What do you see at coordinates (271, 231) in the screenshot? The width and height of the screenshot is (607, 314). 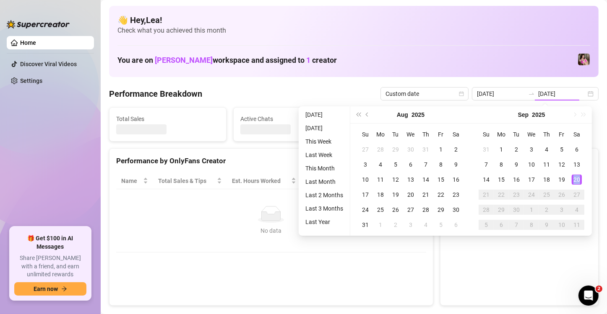 I see `div: No data` at bounding box center [271, 231].